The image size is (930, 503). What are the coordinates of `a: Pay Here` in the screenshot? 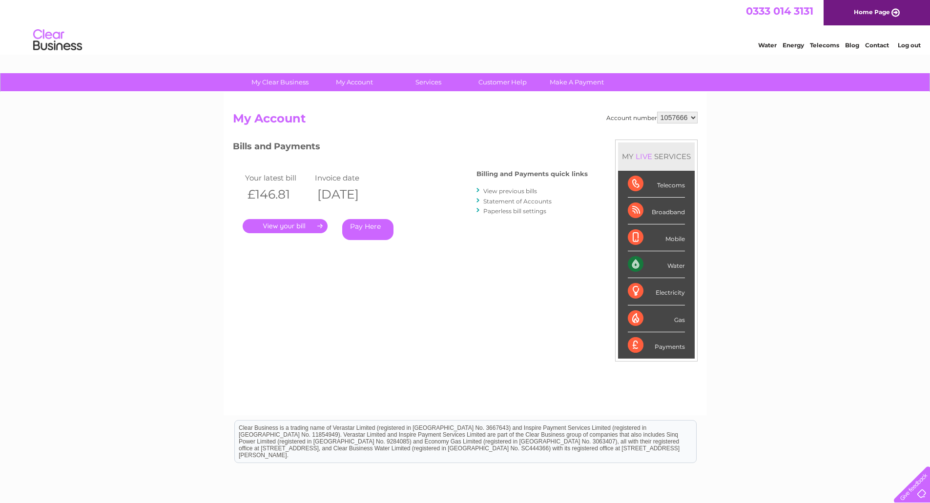 It's located at (368, 229).